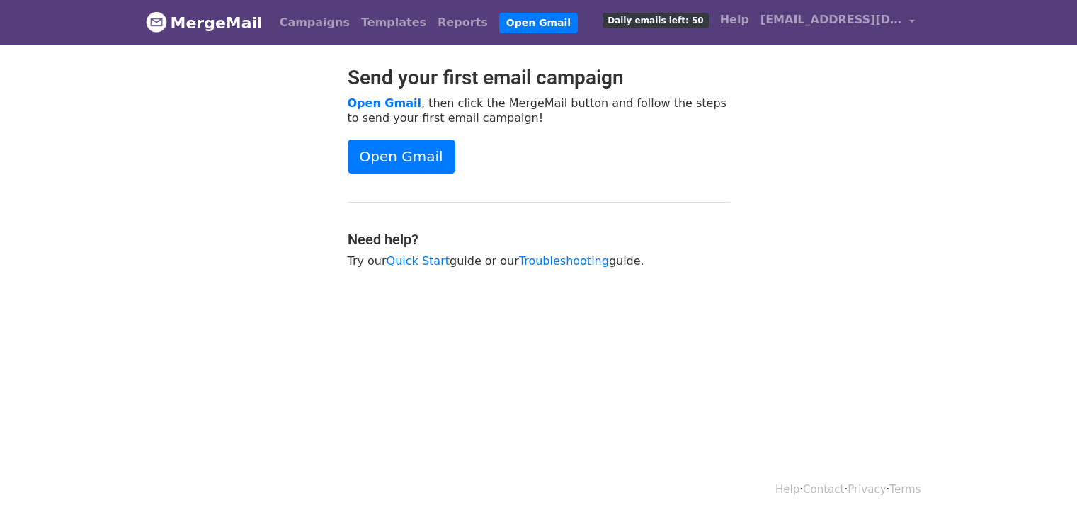 The image size is (1077, 517). Describe the element at coordinates (655, 20) in the screenshot. I see `a: Daily emails left: 50` at that location.